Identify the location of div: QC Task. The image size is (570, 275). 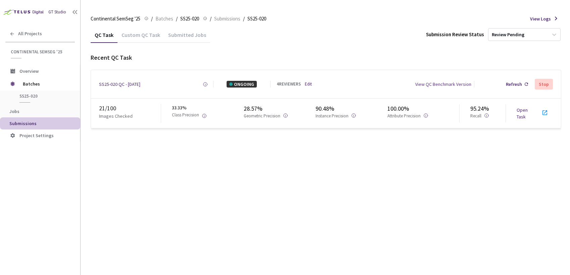
(104, 37).